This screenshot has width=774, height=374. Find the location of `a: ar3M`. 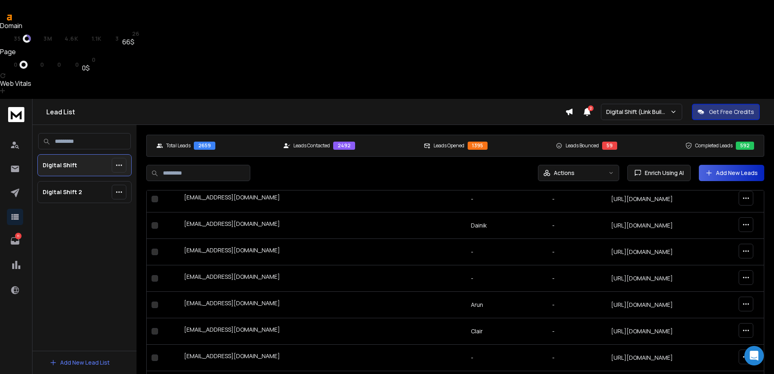

a: ar3M is located at coordinates (43, 39).